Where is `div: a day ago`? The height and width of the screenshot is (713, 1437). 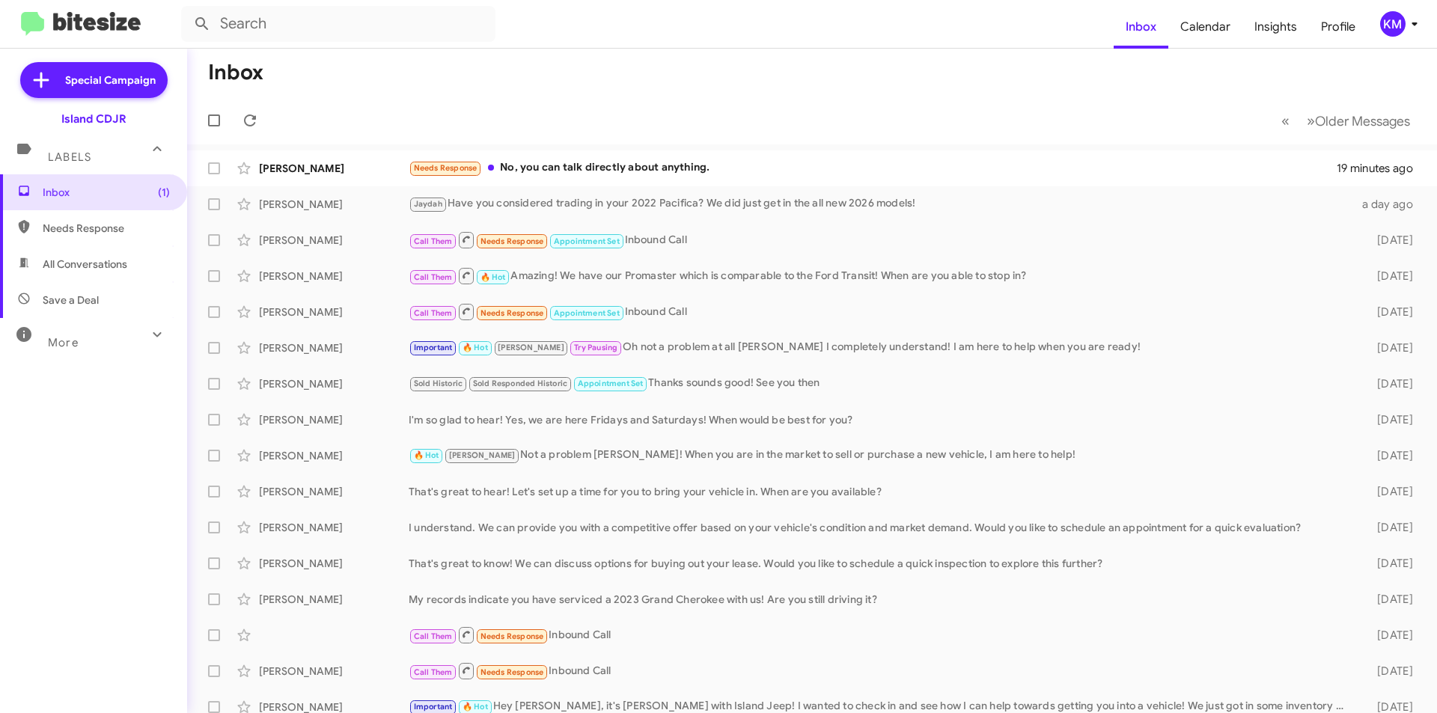
div: a day ago is located at coordinates (1389, 204).